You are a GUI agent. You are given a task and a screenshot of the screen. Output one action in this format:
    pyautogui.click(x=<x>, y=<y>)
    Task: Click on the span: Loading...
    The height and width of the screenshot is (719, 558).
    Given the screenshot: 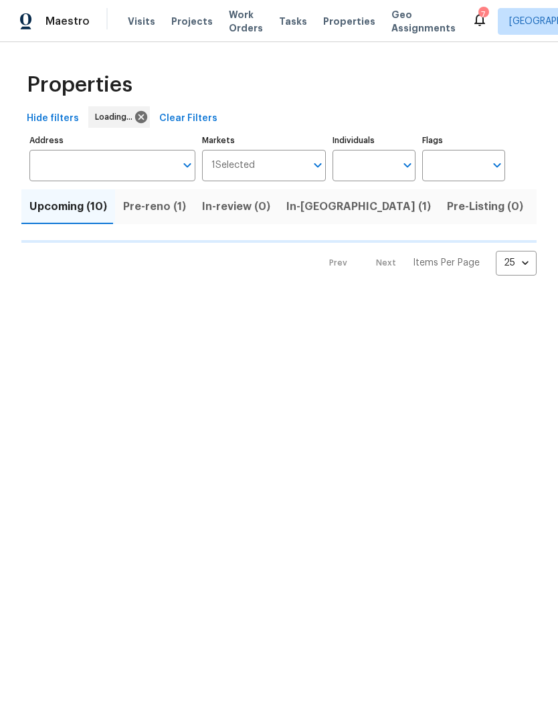 What is the action you would take?
    pyautogui.click(x=116, y=117)
    